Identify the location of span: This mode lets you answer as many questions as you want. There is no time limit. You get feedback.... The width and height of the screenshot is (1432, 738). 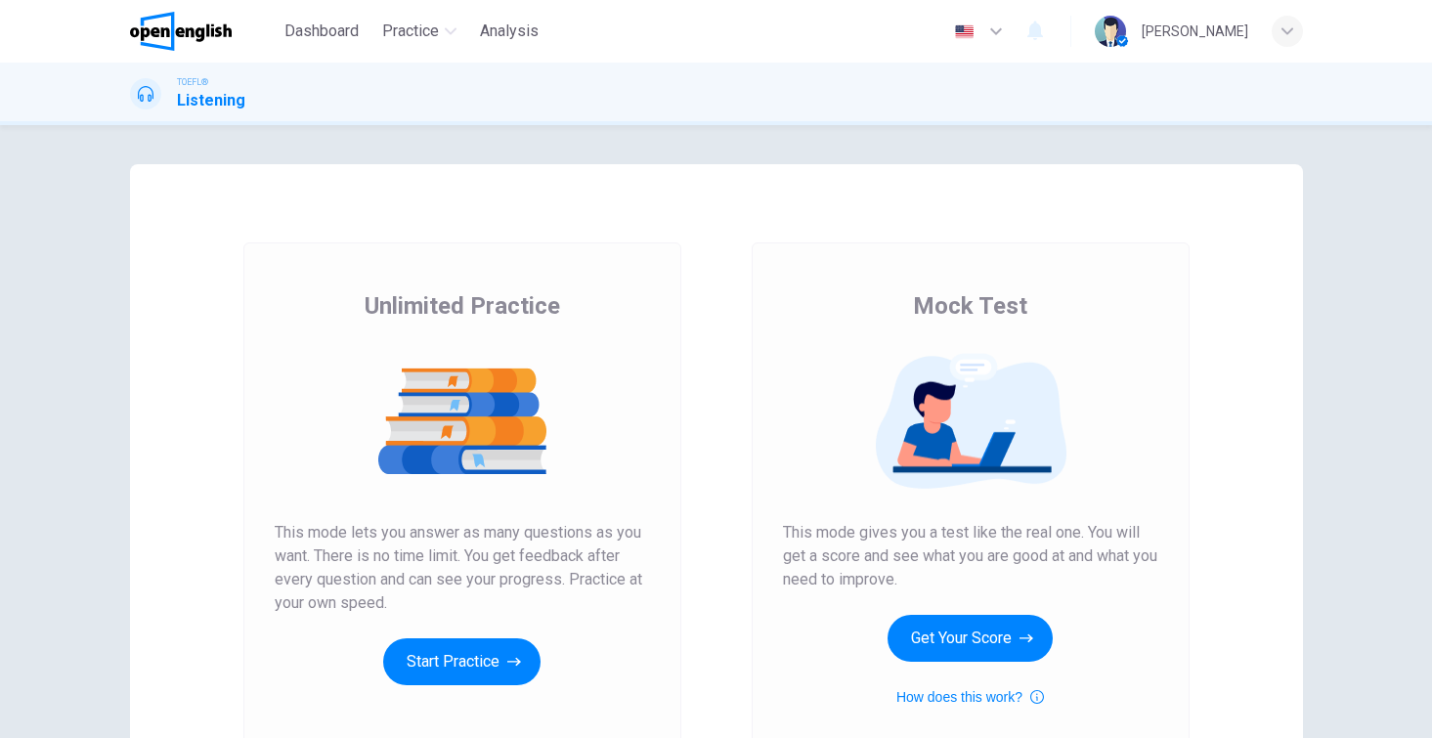
(462, 568).